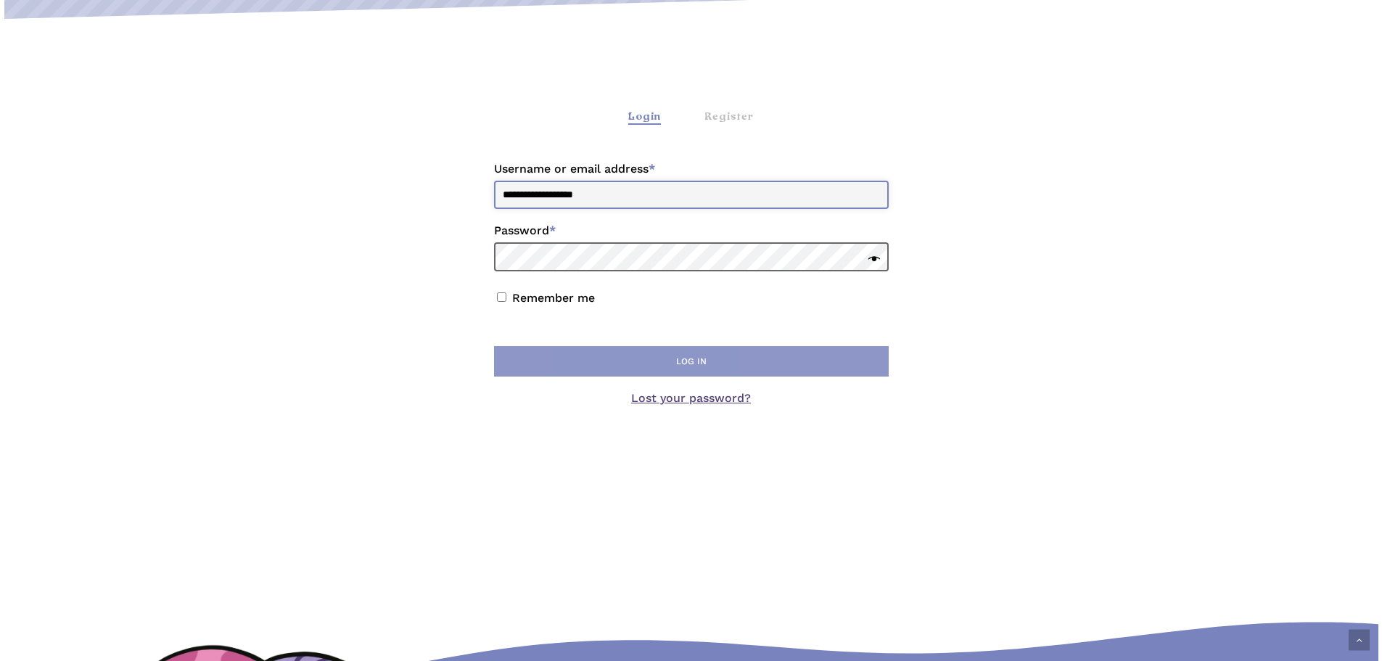 The width and height of the screenshot is (1382, 661). Describe the element at coordinates (692, 169) in the screenshot. I see `label: Username or email address` at that location.